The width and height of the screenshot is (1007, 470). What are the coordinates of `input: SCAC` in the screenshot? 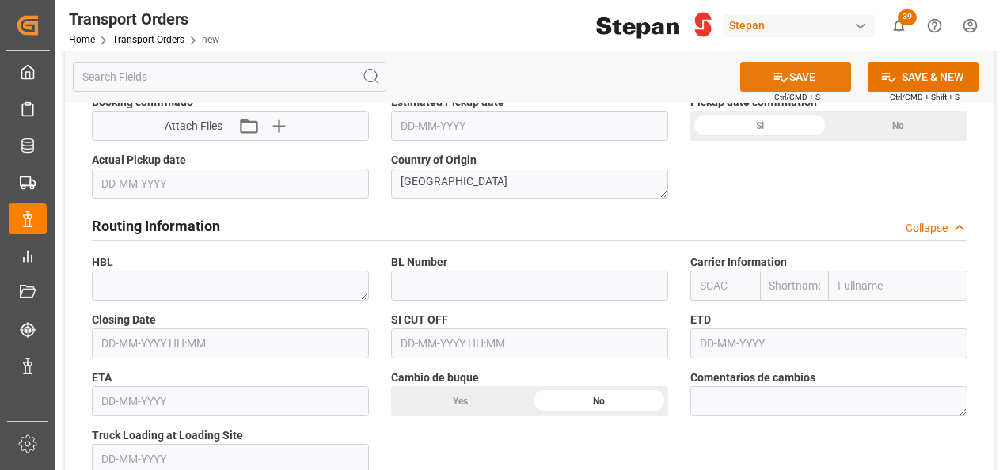 It's located at (725, 286).